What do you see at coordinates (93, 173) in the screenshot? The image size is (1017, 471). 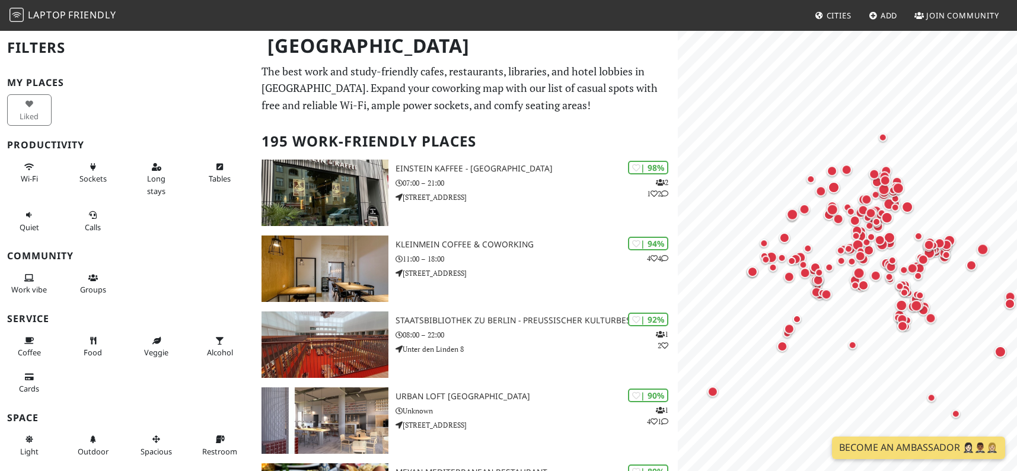 I see `button: Sockets` at bounding box center [93, 173].